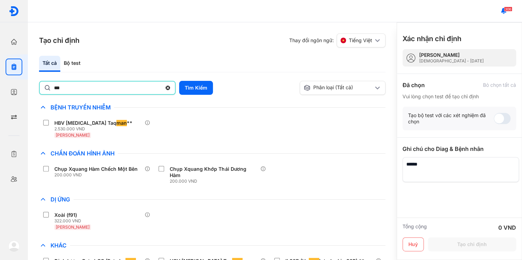  Describe the element at coordinates (59, 40) in the screenshot. I see `h3: Tạo chỉ định` at that location.